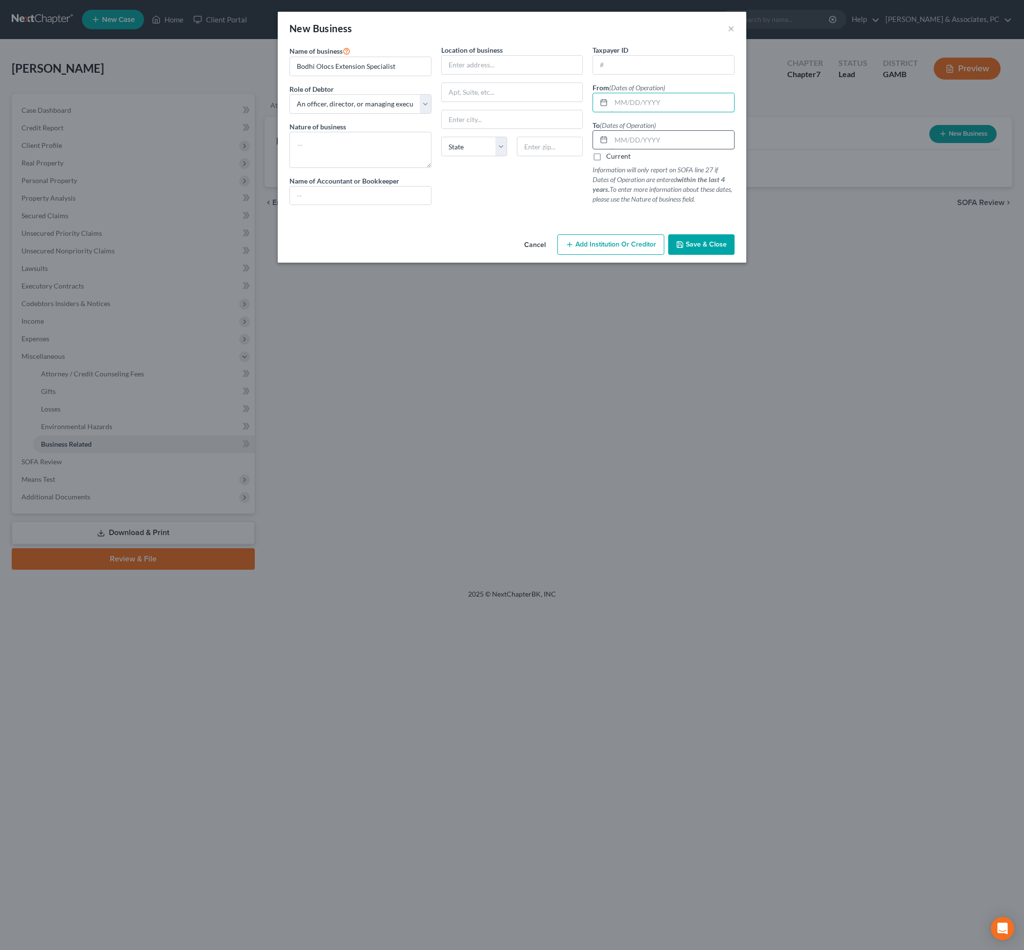  Describe the element at coordinates (629, 87) in the screenshot. I see `label: From` at that location.